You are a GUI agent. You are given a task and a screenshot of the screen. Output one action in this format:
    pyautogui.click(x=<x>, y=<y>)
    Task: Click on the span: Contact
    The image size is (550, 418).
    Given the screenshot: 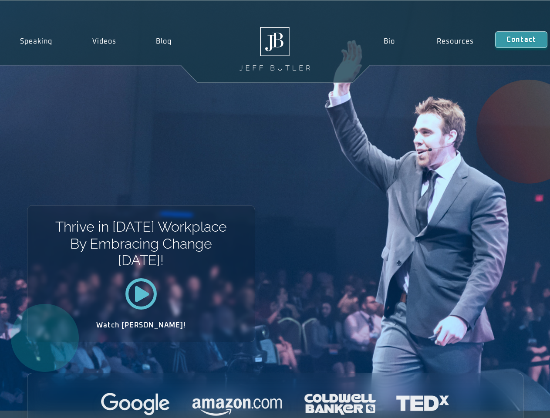 What is the action you would take?
    pyautogui.click(x=521, y=40)
    